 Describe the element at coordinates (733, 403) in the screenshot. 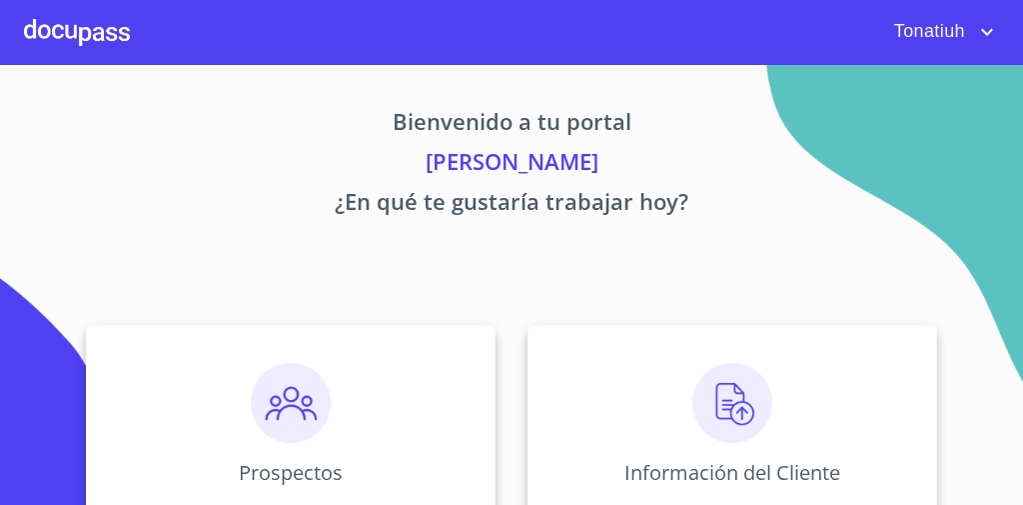

I see `img: carga.png` at that location.